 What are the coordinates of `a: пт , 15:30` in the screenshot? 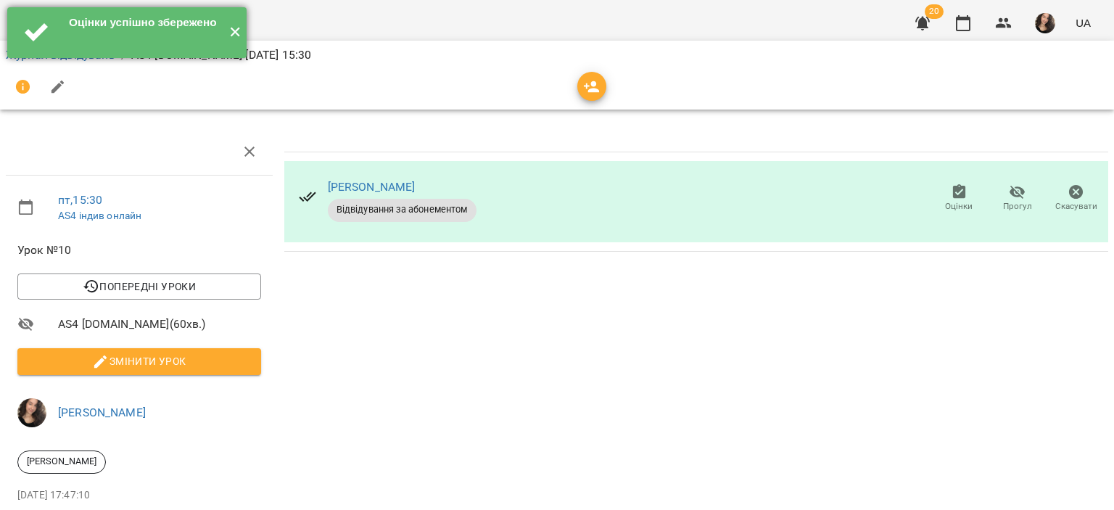 It's located at (80, 200).